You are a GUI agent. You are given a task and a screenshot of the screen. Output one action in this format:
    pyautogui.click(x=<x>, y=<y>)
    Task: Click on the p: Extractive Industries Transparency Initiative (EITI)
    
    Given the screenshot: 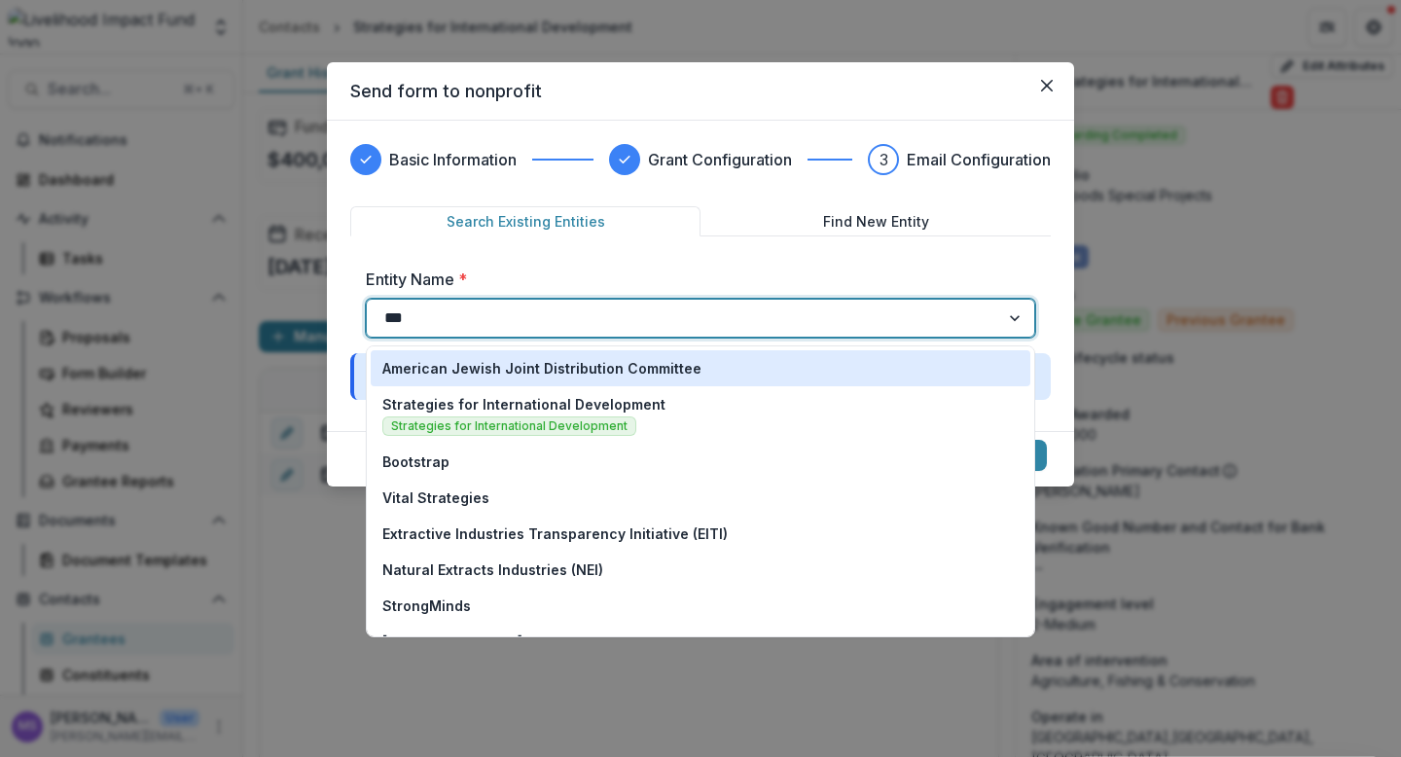 What is the action you would take?
    pyautogui.click(x=555, y=533)
    